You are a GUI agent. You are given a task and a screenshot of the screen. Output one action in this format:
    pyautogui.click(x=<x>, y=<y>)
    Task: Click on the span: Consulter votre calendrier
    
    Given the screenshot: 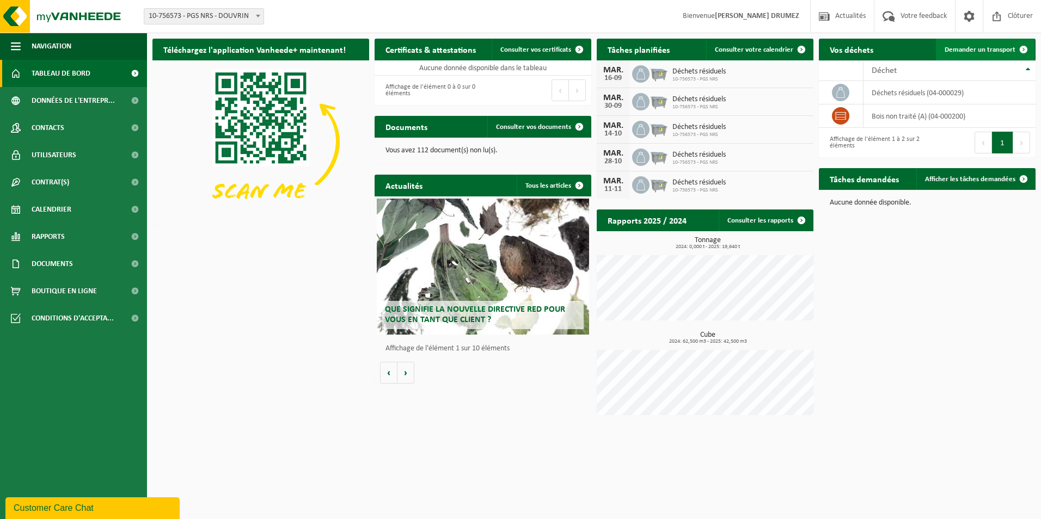 What is the action you would take?
    pyautogui.click(x=754, y=50)
    